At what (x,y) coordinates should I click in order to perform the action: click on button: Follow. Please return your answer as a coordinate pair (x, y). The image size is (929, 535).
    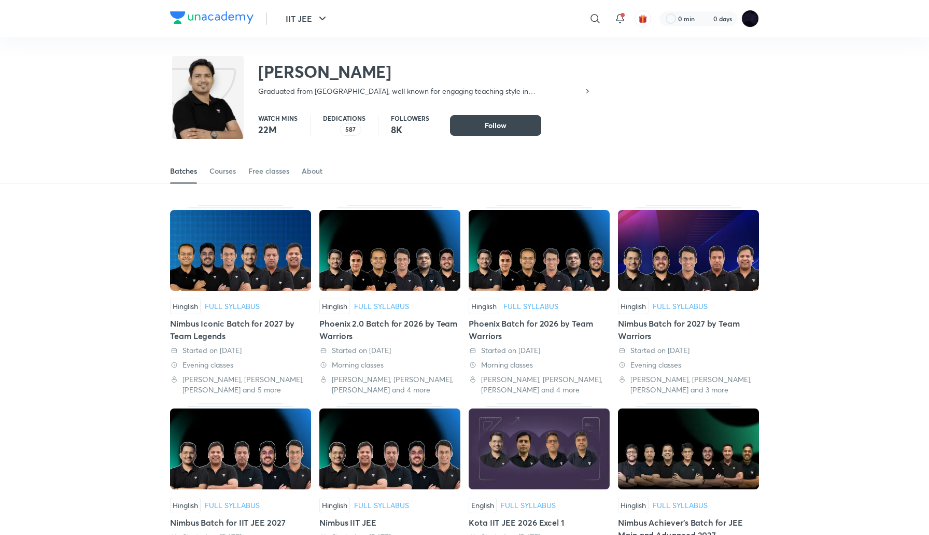
    Looking at the image, I should click on (495, 125).